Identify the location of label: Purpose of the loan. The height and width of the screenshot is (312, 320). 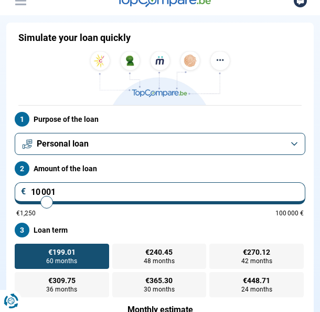
(160, 119).